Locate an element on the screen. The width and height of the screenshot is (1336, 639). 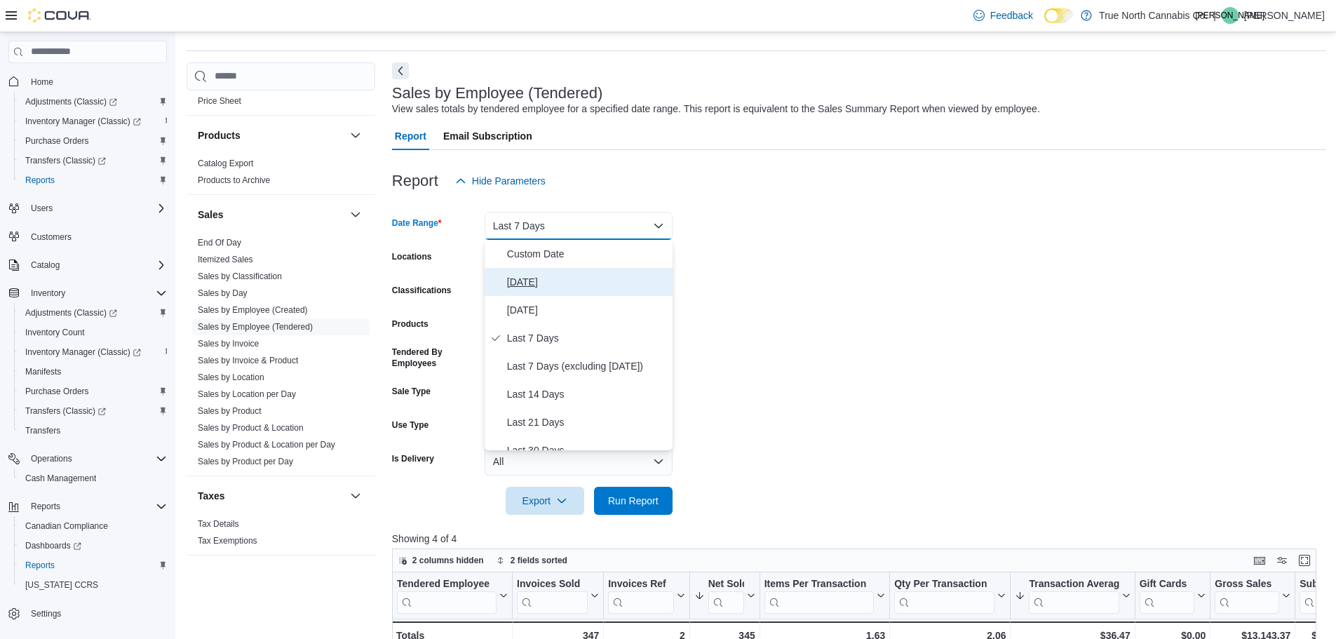
button: Enter fullscreen is located at coordinates (1304, 560).